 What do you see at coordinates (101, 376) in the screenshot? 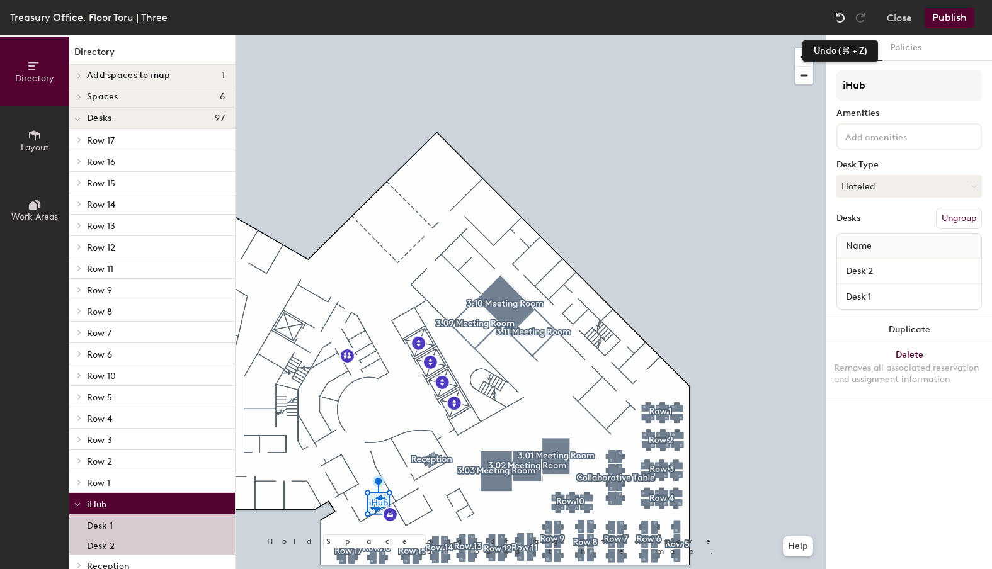
I see `span: Row 10` at bounding box center [101, 376].